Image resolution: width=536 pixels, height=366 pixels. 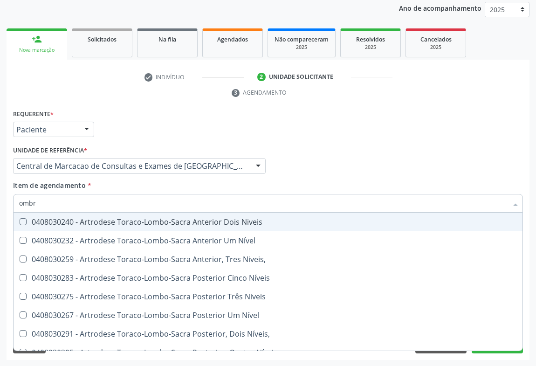 I want to click on span: Não compareceram, so click(x=302, y=39).